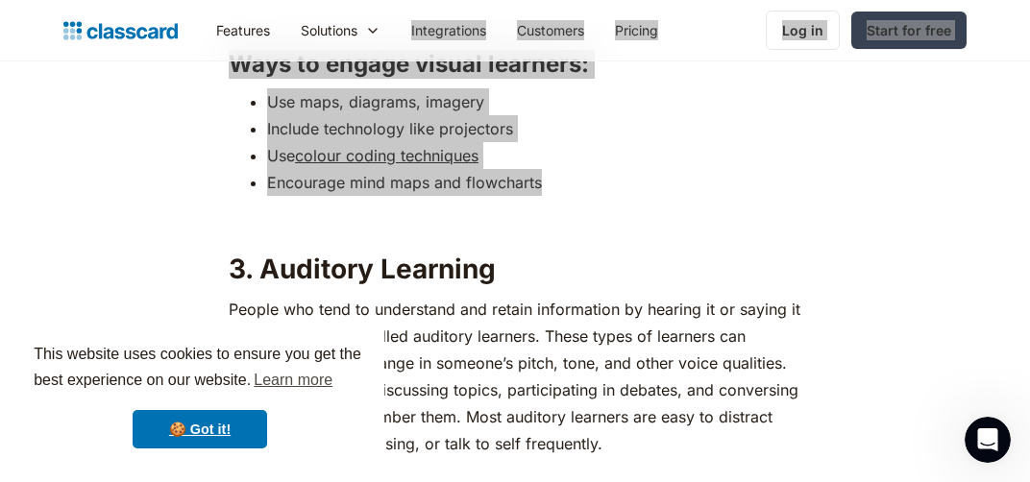  Describe the element at coordinates (293, 380) in the screenshot. I see `a: learn more about cookies` at that location.